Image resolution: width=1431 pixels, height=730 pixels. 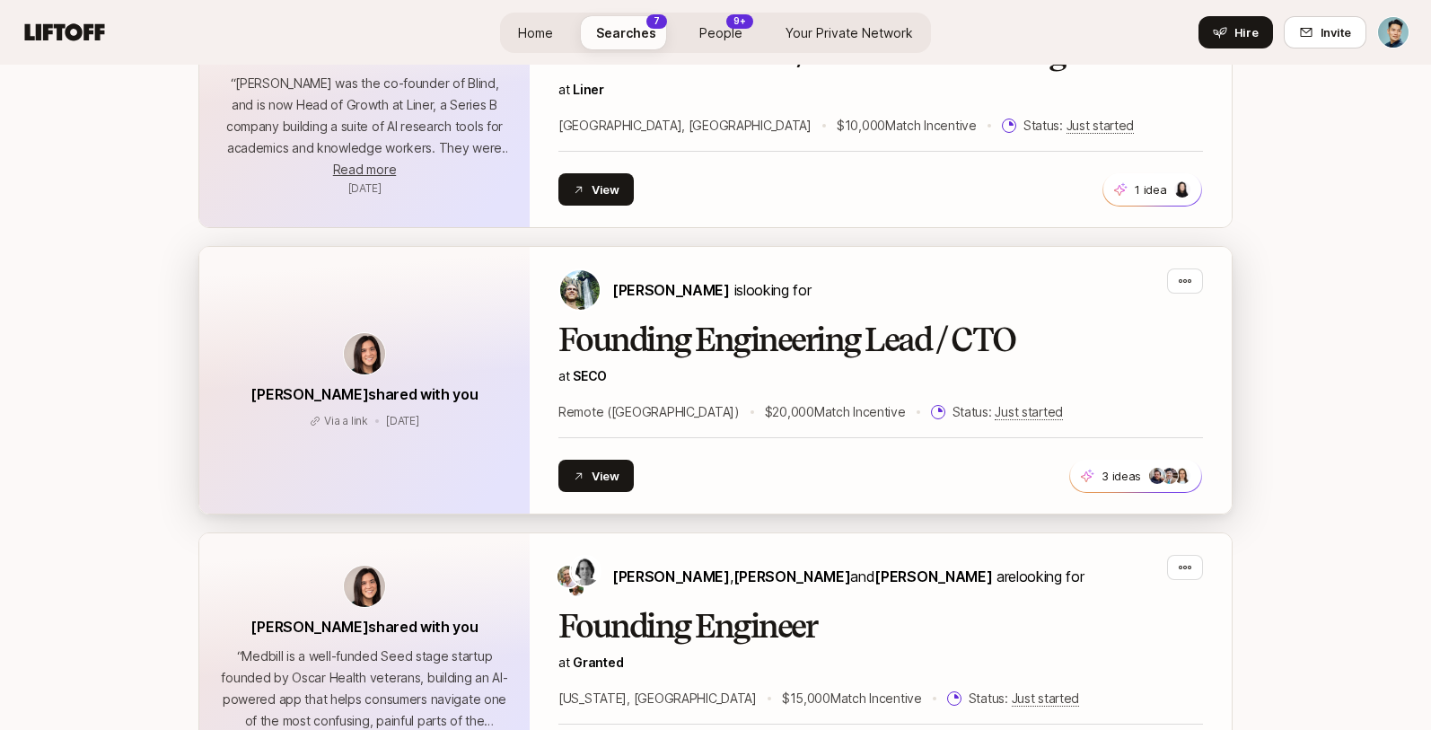 What do you see at coordinates (881, 340) in the screenshot?
I see `h2: Founding Engineering Lead / CTO` at bounding box center [881, 340].